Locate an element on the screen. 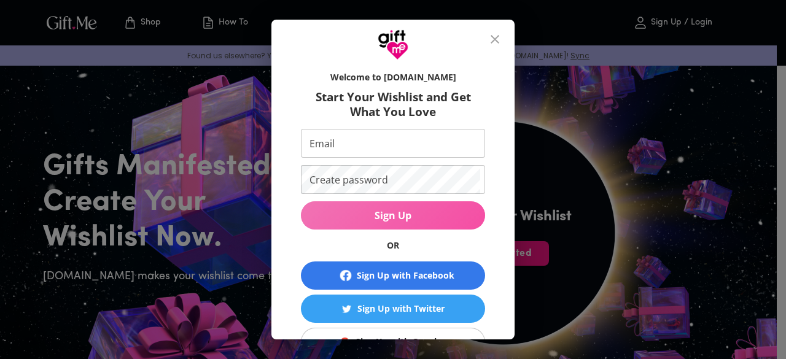  h6: OR is located at coordinates (393, 246).